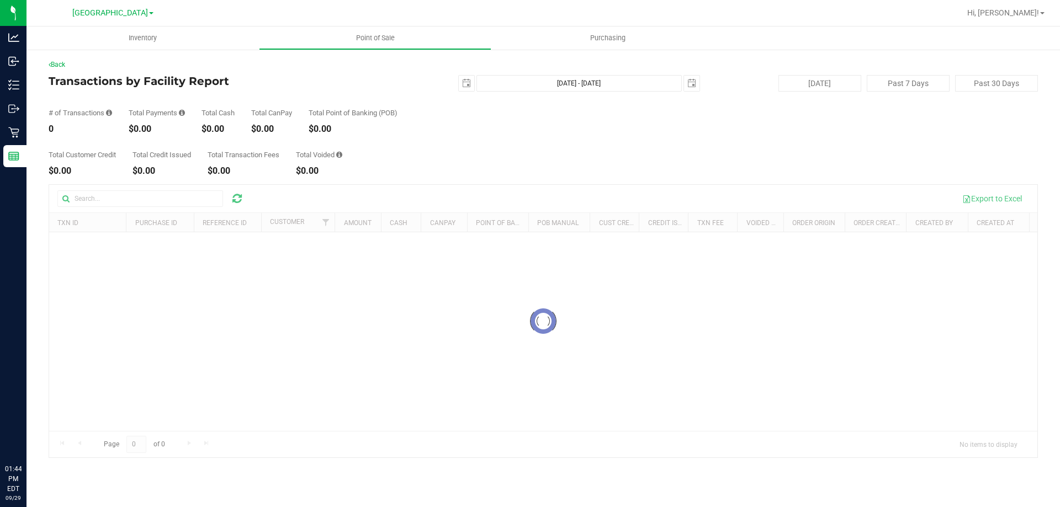  Describe the element at coordinates (182, 113) in the screenshot. I see `i: Sum of all successful, non-voided payment transaction amounts, excluding tips and transaction fees.` at that location.